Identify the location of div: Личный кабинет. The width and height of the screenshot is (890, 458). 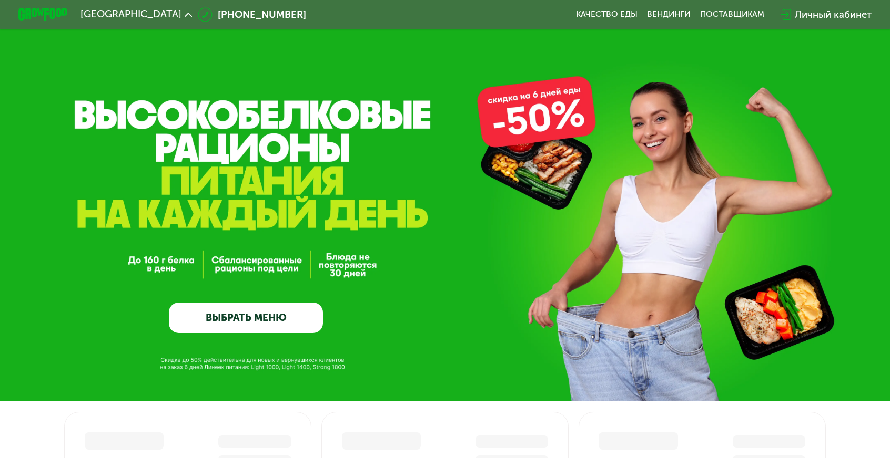
(833, 15).